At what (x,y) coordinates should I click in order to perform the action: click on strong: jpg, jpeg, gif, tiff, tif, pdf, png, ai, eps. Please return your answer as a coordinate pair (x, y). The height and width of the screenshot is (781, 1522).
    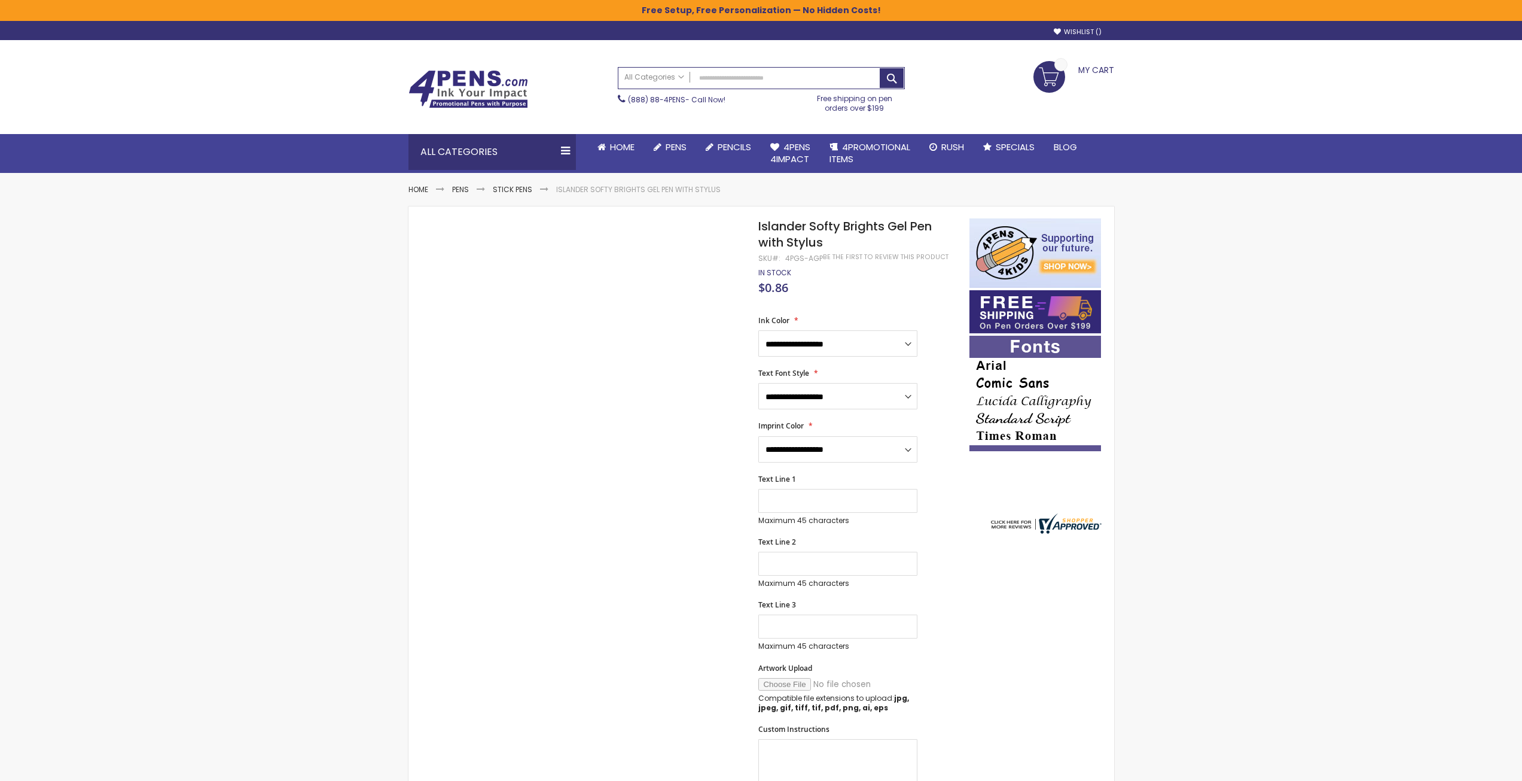
    Looking at the image, I should click on (834, 702).